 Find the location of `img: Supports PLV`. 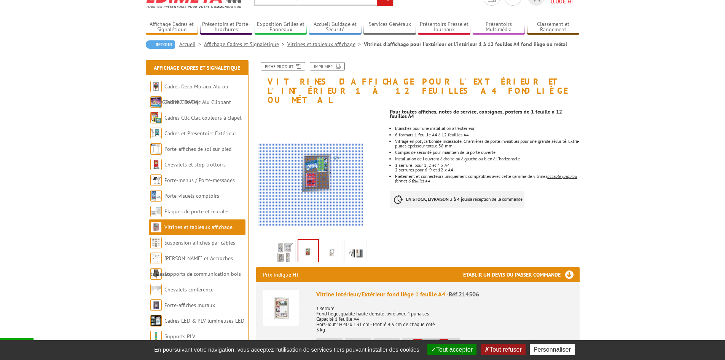

img: Supports PLV is located at coordinates (156, 336).